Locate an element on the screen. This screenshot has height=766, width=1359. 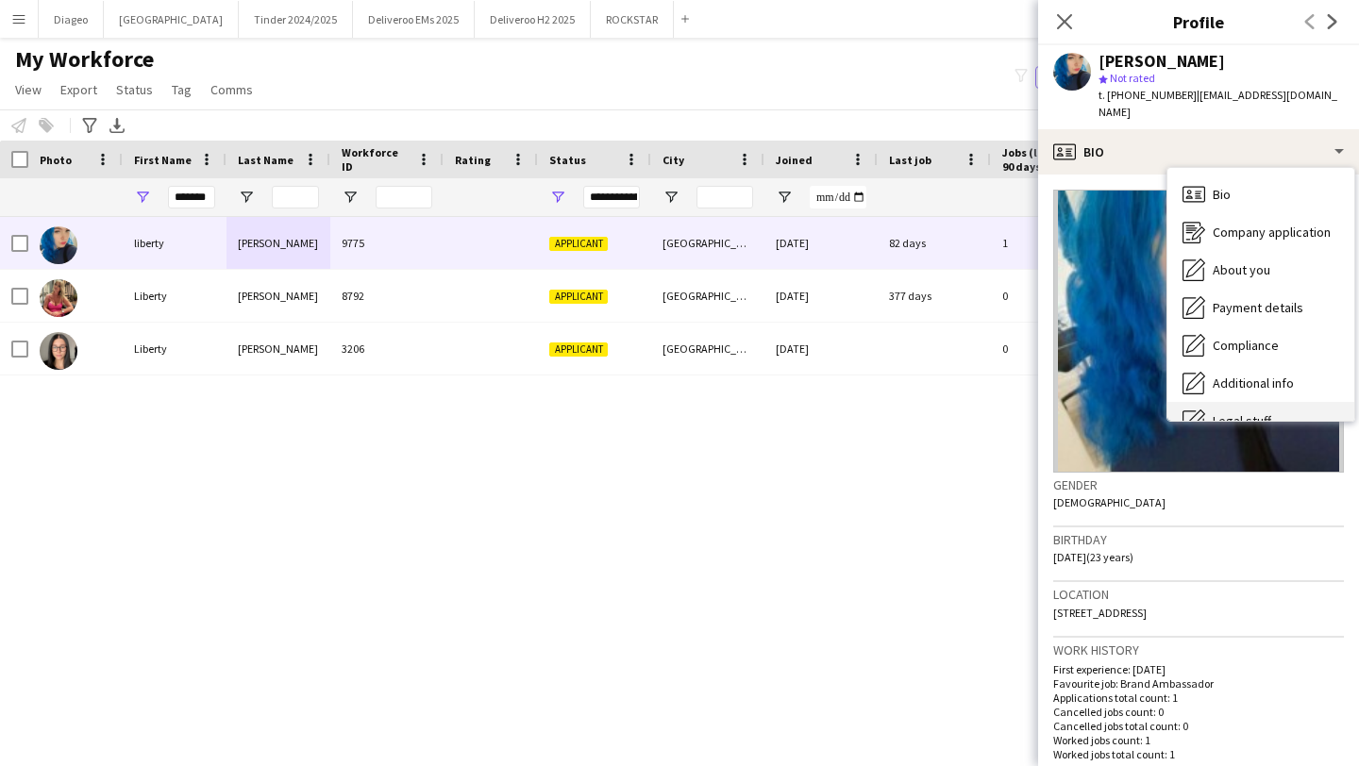
div: 82 days is located at coordinates (934, 242).